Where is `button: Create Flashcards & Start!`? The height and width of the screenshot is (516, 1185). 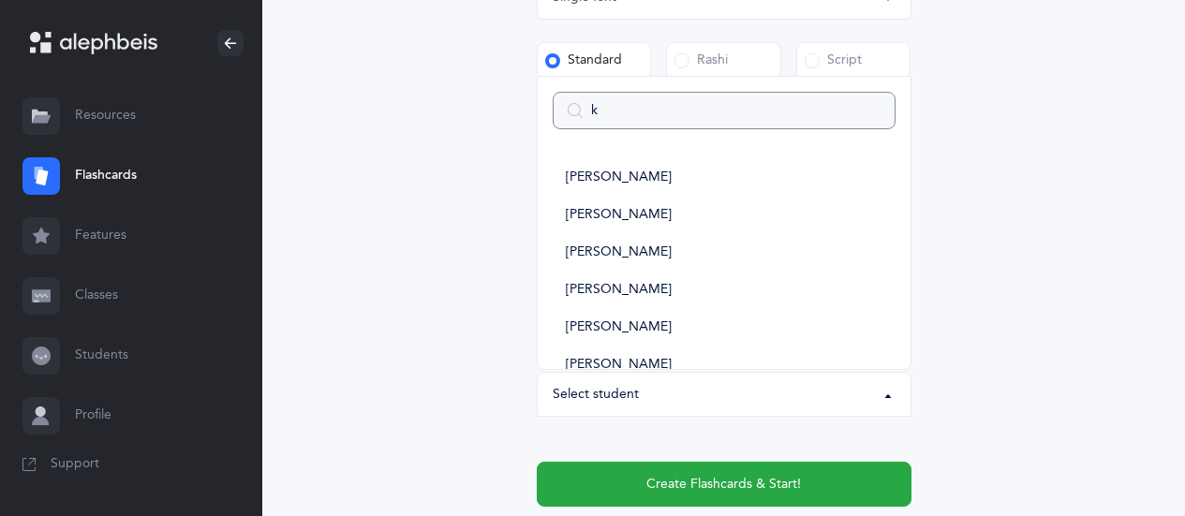 button: Create Flashcards & Start! is located at coordinates (724, 484).